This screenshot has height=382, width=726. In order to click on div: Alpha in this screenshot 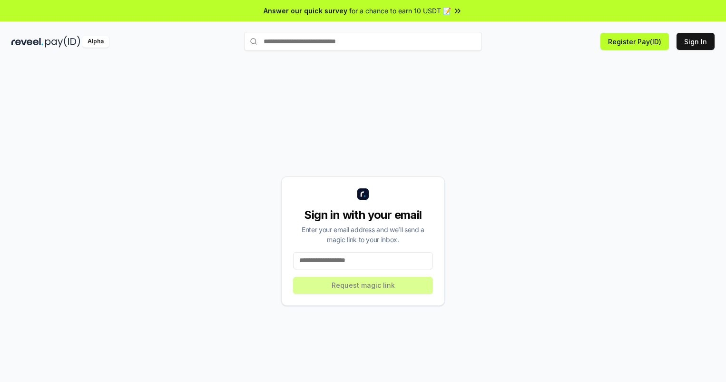, I will do `click(96, 41)`.